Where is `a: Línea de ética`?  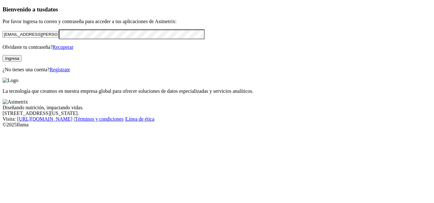
a: Línea de ética is located at coordinates (140, 119).